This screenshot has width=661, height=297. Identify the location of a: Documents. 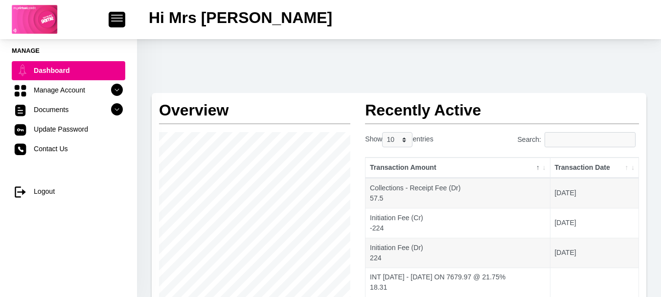
(69, 110).